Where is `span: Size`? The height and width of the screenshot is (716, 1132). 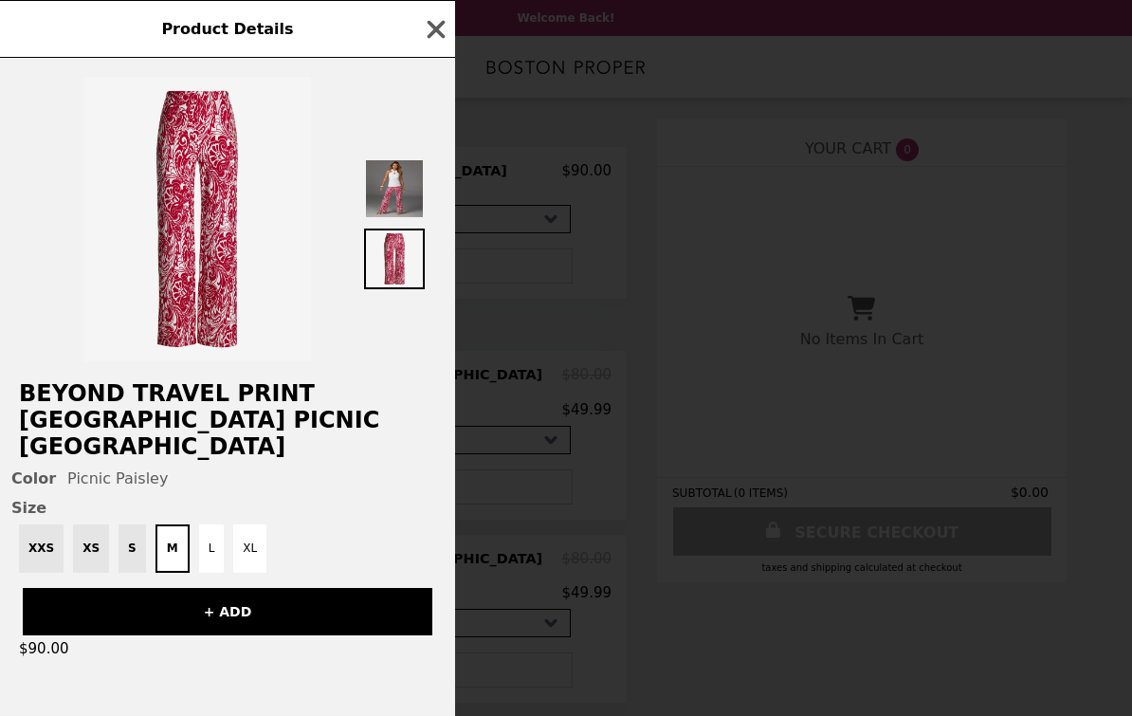
span: Size is located at coordinates (227, 507).